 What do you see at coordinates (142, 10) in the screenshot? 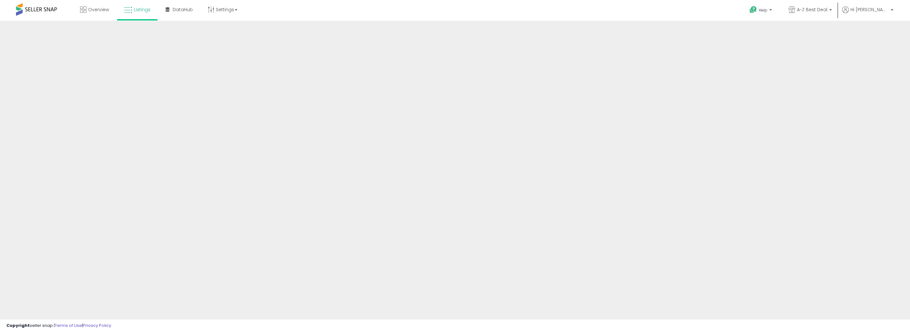
I see `span: Listings` at bounding box center [142, 10].